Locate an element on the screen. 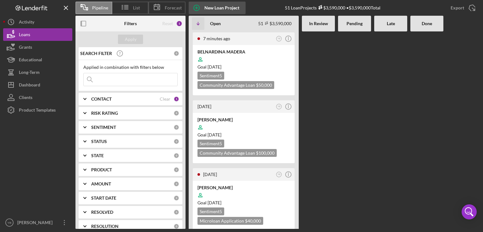 This screenshot has width=483, height=232. time: 11/28/2025 is located at coordinates (214, 134).